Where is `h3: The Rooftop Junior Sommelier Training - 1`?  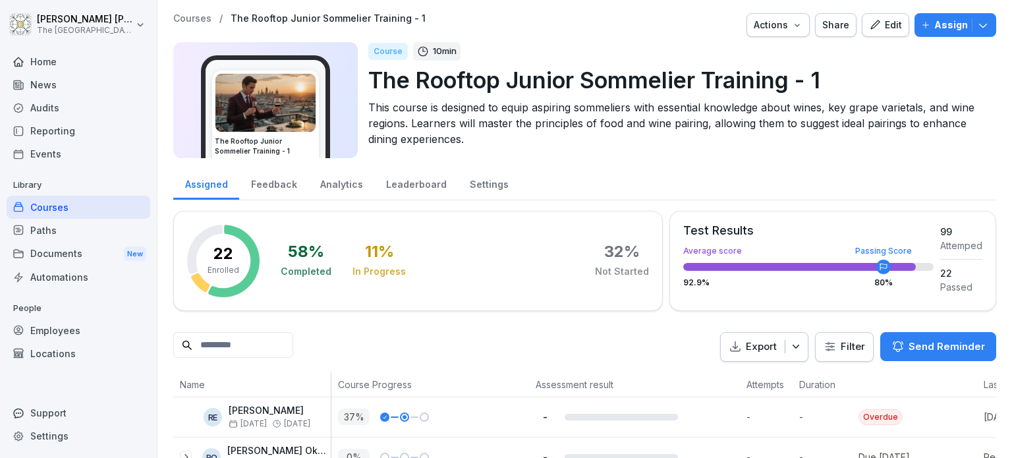
h3: The Rooftop Junior Sommelier Training - 1 is located at coordinates (265, 146).